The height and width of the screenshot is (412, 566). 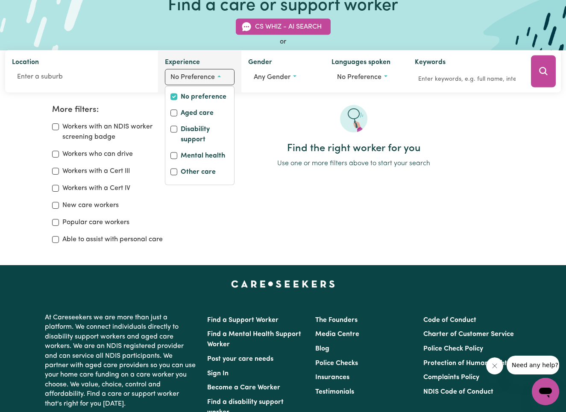 I want to click on button: Worker gender preference, so click(x=283, y=77).